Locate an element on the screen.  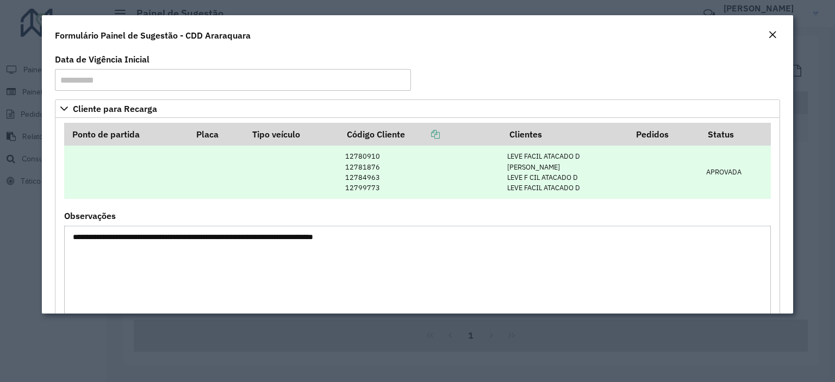
th: Pedidos is located at coordinates (665, 134).